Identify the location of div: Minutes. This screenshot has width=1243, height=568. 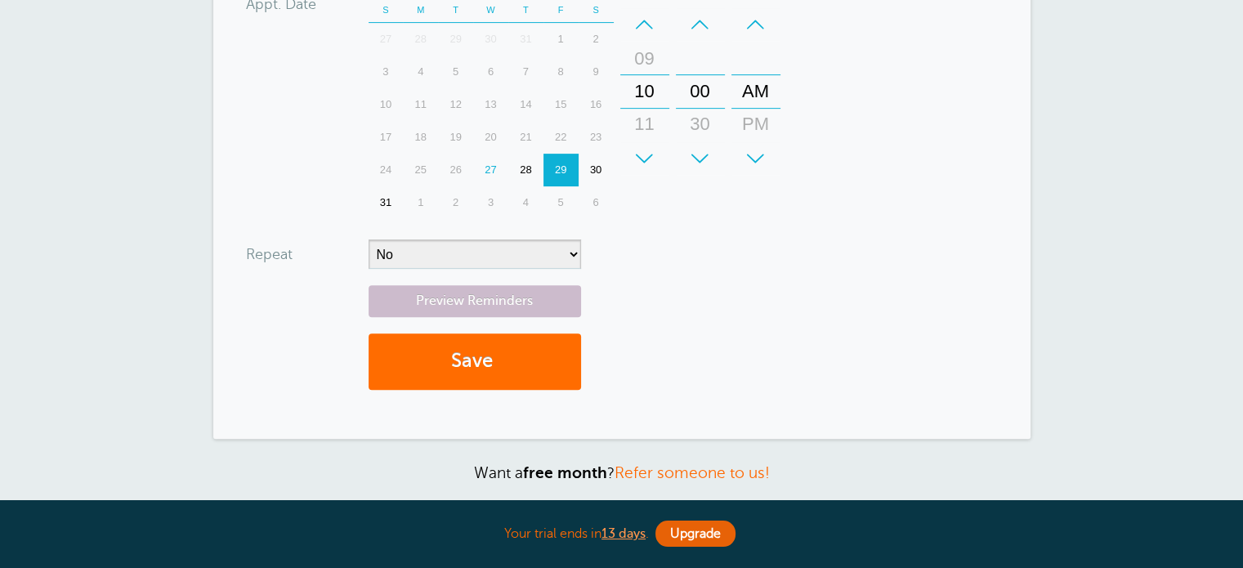
(701, 92).